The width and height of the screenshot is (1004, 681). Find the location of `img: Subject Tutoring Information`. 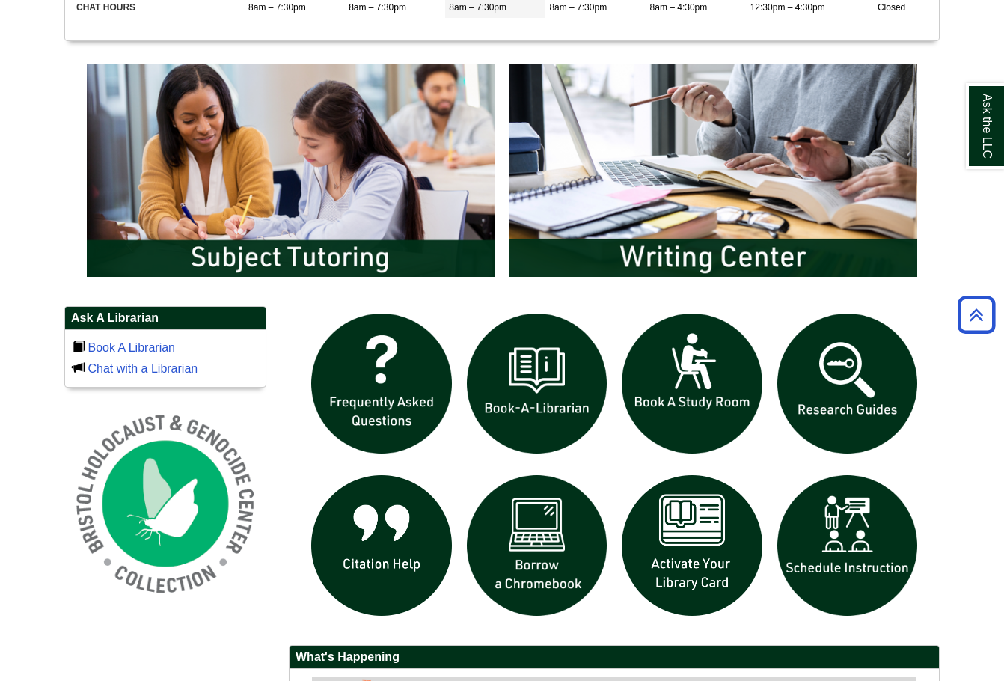

img: Subject Tutoring Information is located at coordinates (290, 170).